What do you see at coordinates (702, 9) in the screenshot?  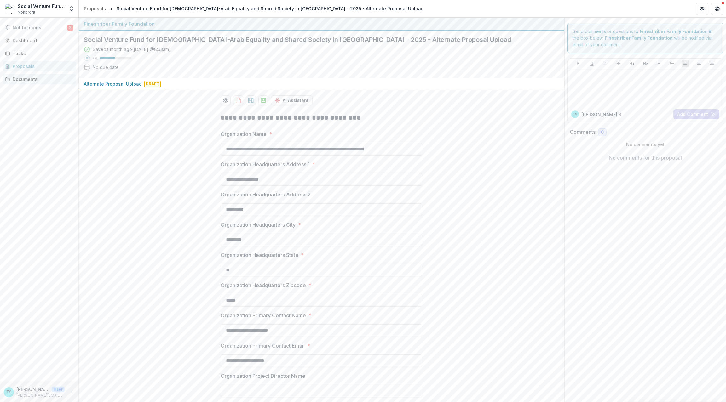 I see `button: Partners` at bounding box center [702, 9].